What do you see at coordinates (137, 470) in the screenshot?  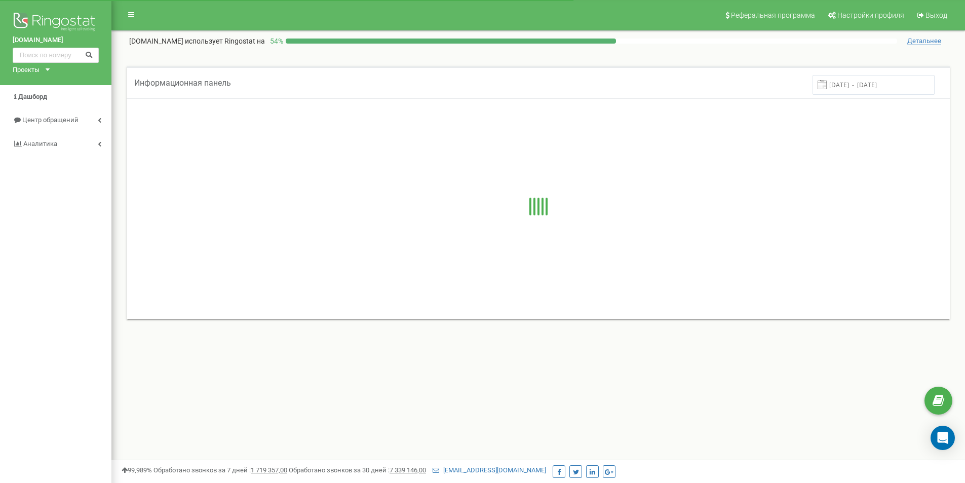 I see `span: 99,989%` at bounding box center [137, 470].